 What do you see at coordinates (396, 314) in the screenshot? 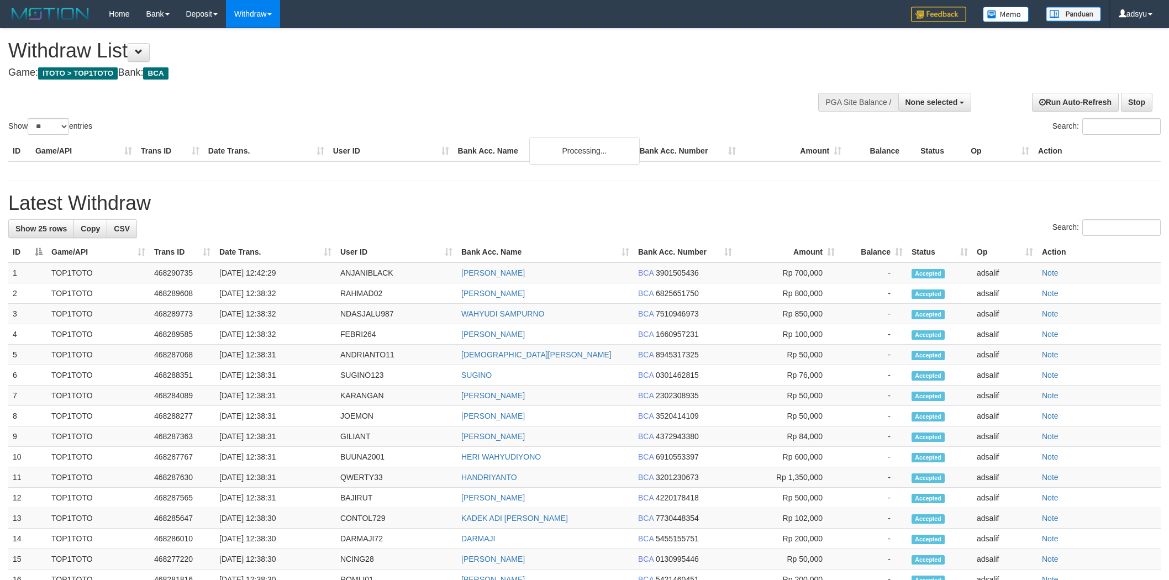
I see `td: NDASJALU987` at bounding box center [396, 314].